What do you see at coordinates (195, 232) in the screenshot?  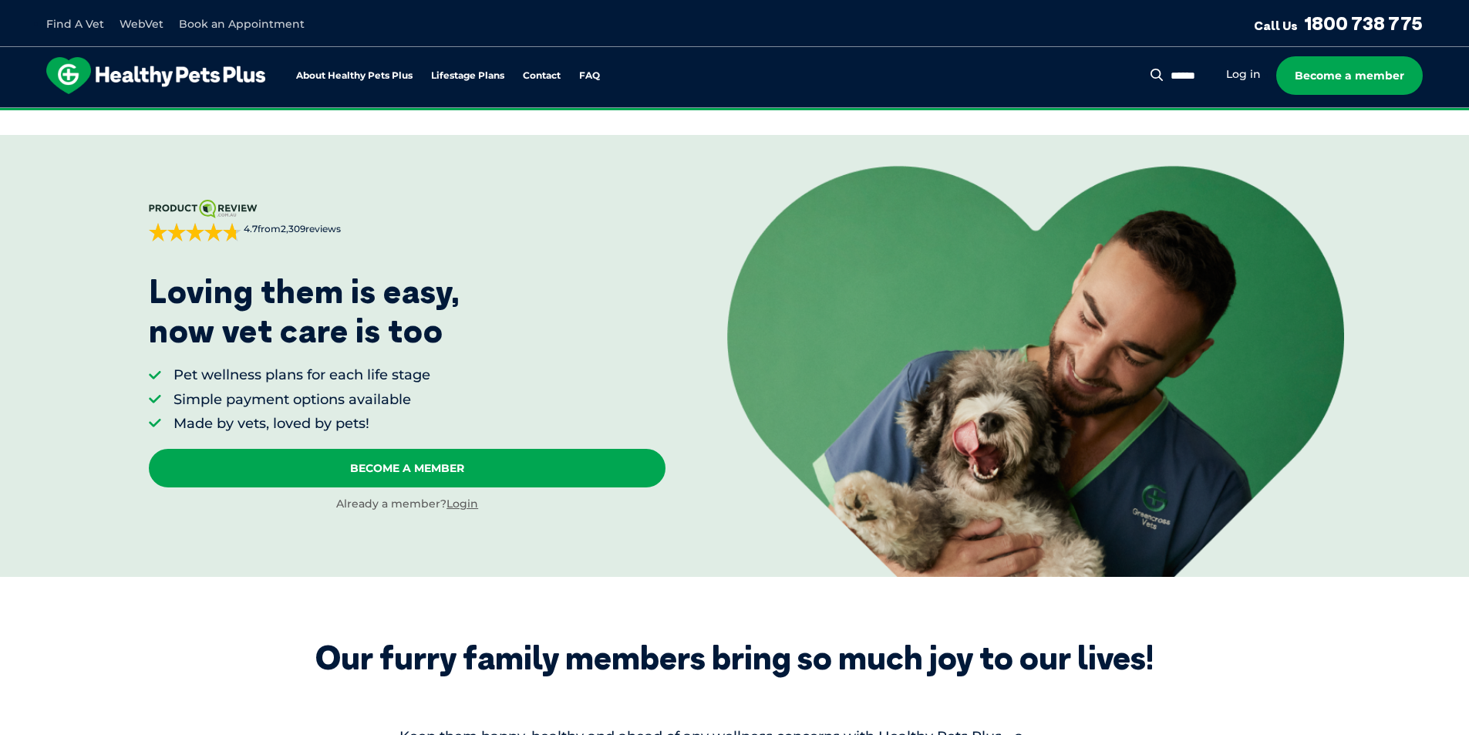 I see `div: 4.7 out of 5 stars` at bounding box center [195, 232].